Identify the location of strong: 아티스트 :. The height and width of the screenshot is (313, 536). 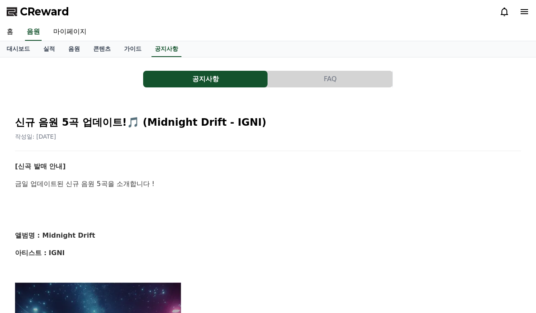
(31, 253).